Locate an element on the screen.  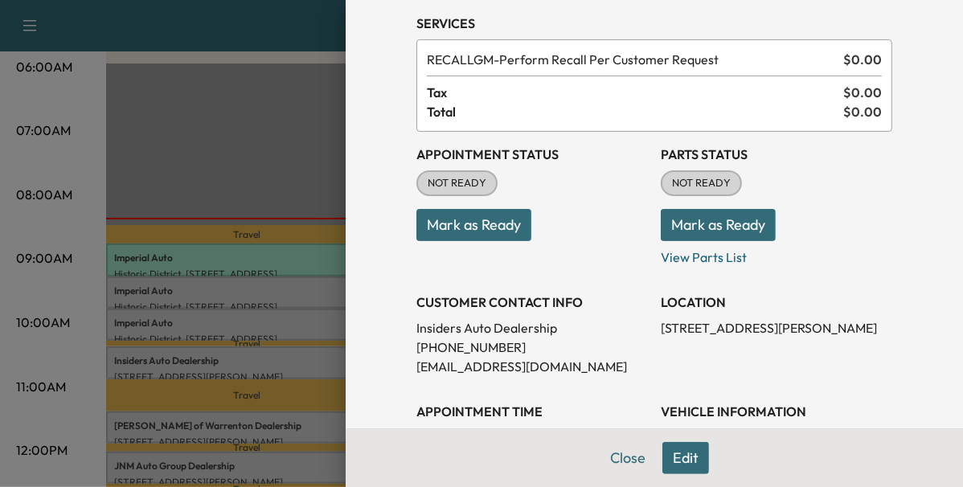
h3: CUSTOMER CONTACT INFO is located at coordinates (532, 302).